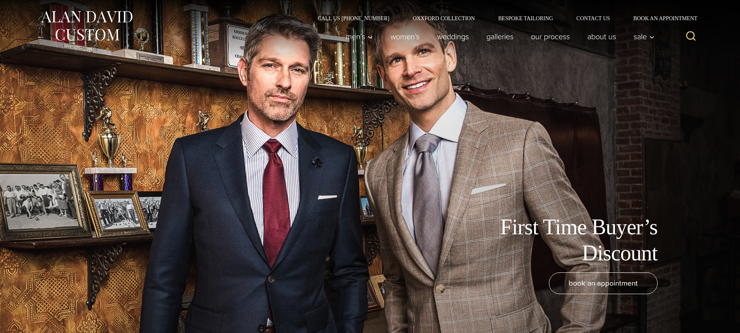  I want to click on button: View Search Form, so click(691, 37).